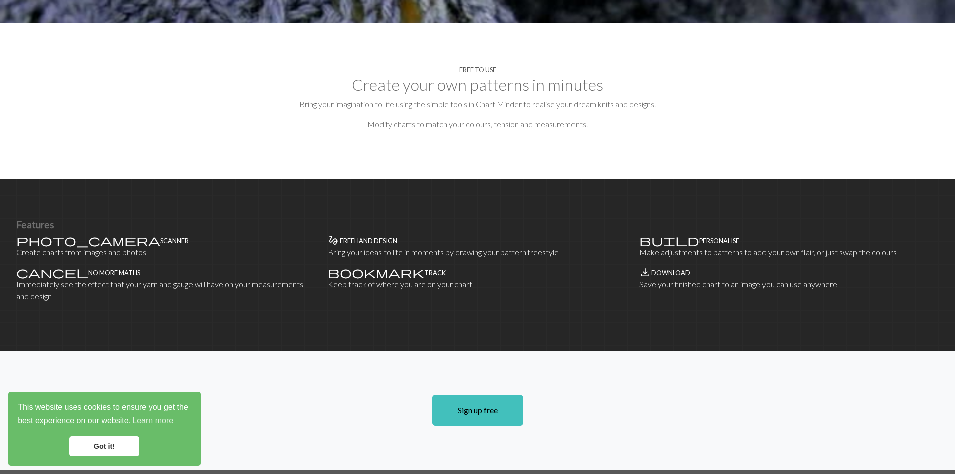 This screenshot has height=474, width=955. I want to click on p: Modify charts to match your colours, tension and measurements., so click(477, 124).